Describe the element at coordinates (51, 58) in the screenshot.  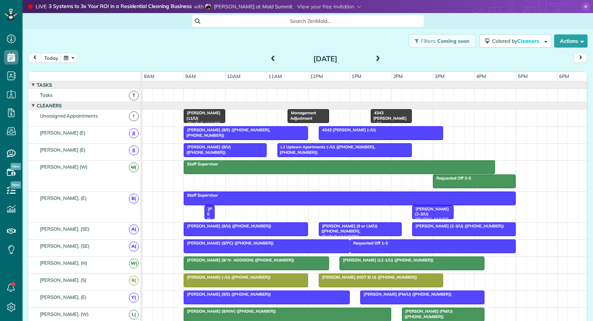
I see `button: today` at that location.